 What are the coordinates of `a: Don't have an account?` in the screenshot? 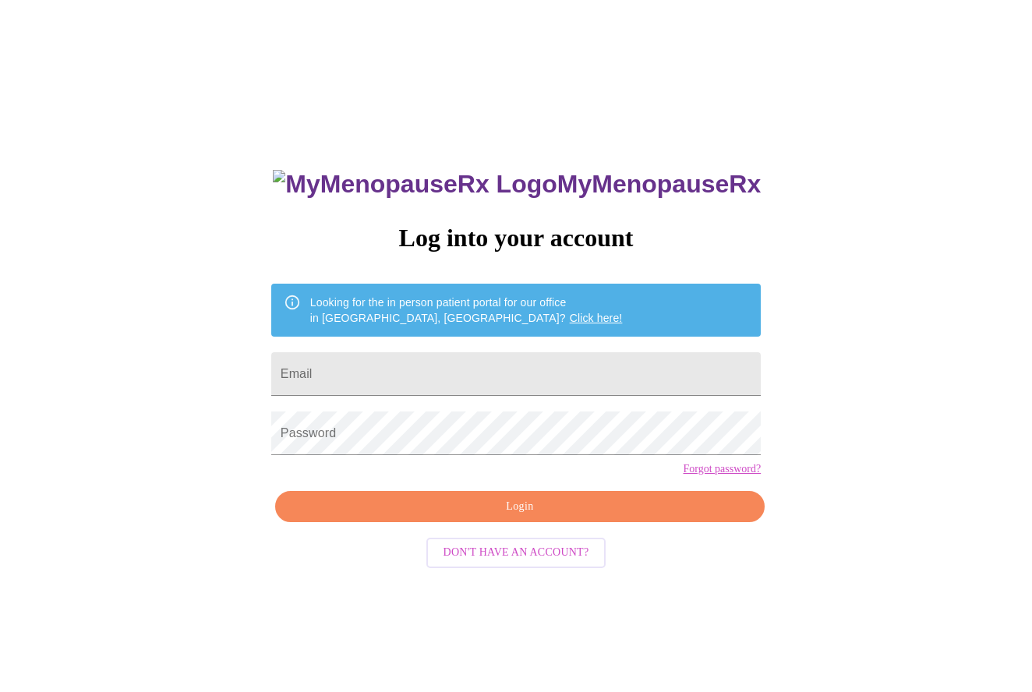 It's located at (516, 551).